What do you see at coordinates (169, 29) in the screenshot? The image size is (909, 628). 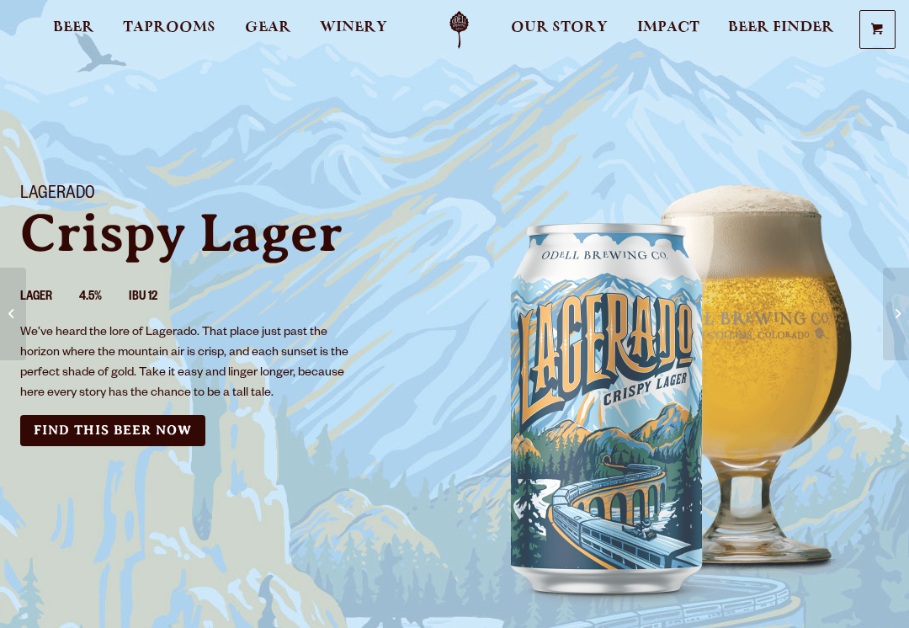 I see `a: Taprooms` at bounding box center [169, 29].